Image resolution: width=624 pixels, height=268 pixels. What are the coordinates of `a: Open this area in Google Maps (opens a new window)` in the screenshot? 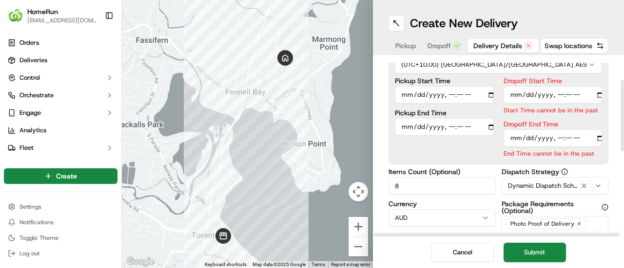 It's located at (140, 262).